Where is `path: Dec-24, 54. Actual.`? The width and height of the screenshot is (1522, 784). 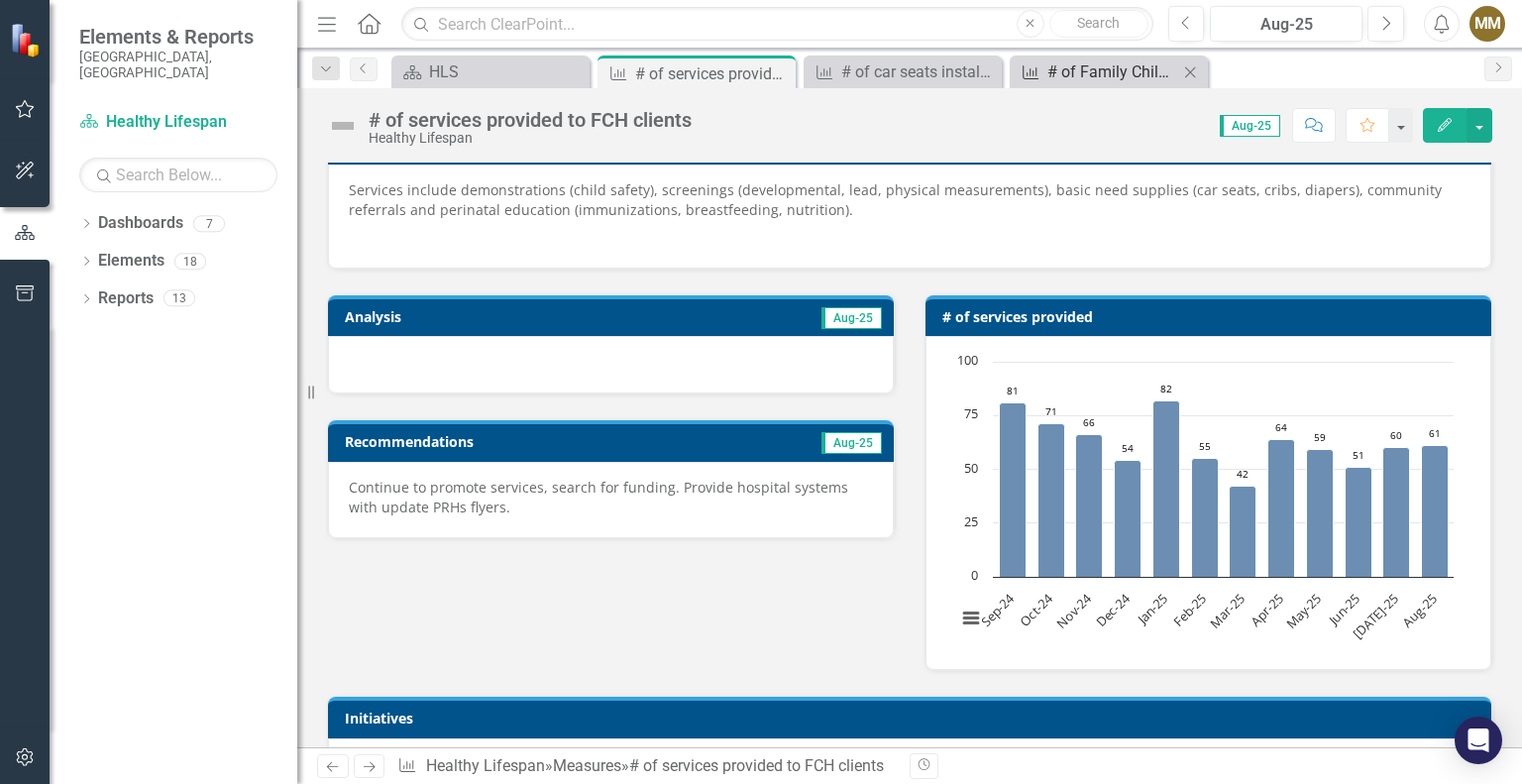
path: Dec-24, 54. Actual. is located at coordinates (1127, 519).